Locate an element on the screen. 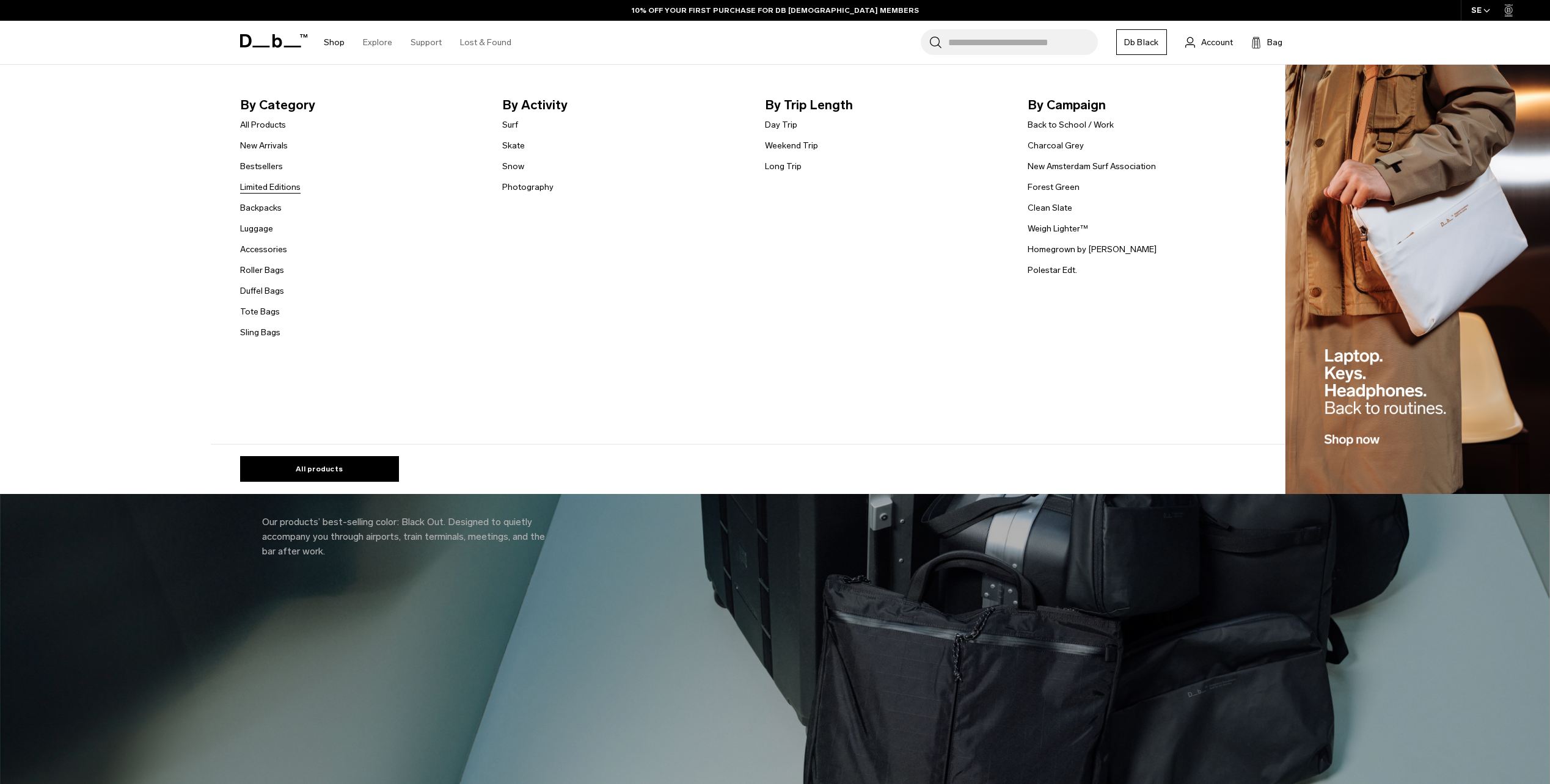 This screenshot has height=784, width=1550. img: Db is located at coordinates (1417, 279).